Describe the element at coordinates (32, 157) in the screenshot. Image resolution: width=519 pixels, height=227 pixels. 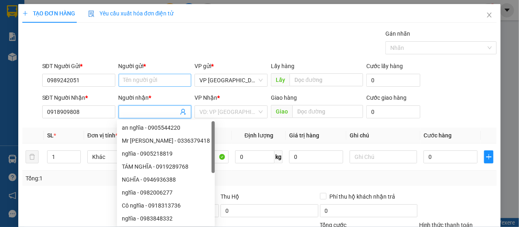
I see `button: delete` at that location.